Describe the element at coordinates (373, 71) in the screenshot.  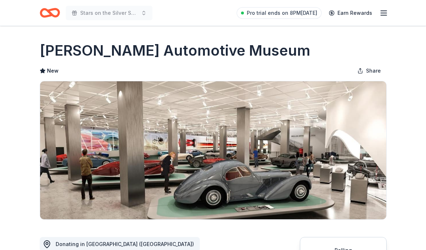
I see `span: Share` at that location.